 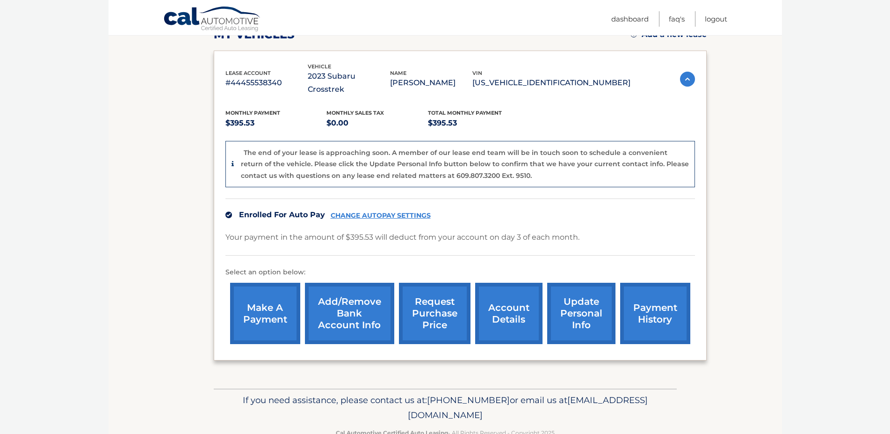 What do you see at coordinates (688, 79) in the screenshot?
I see `img: accordion-active.svg` at bounding box center [688, 79].